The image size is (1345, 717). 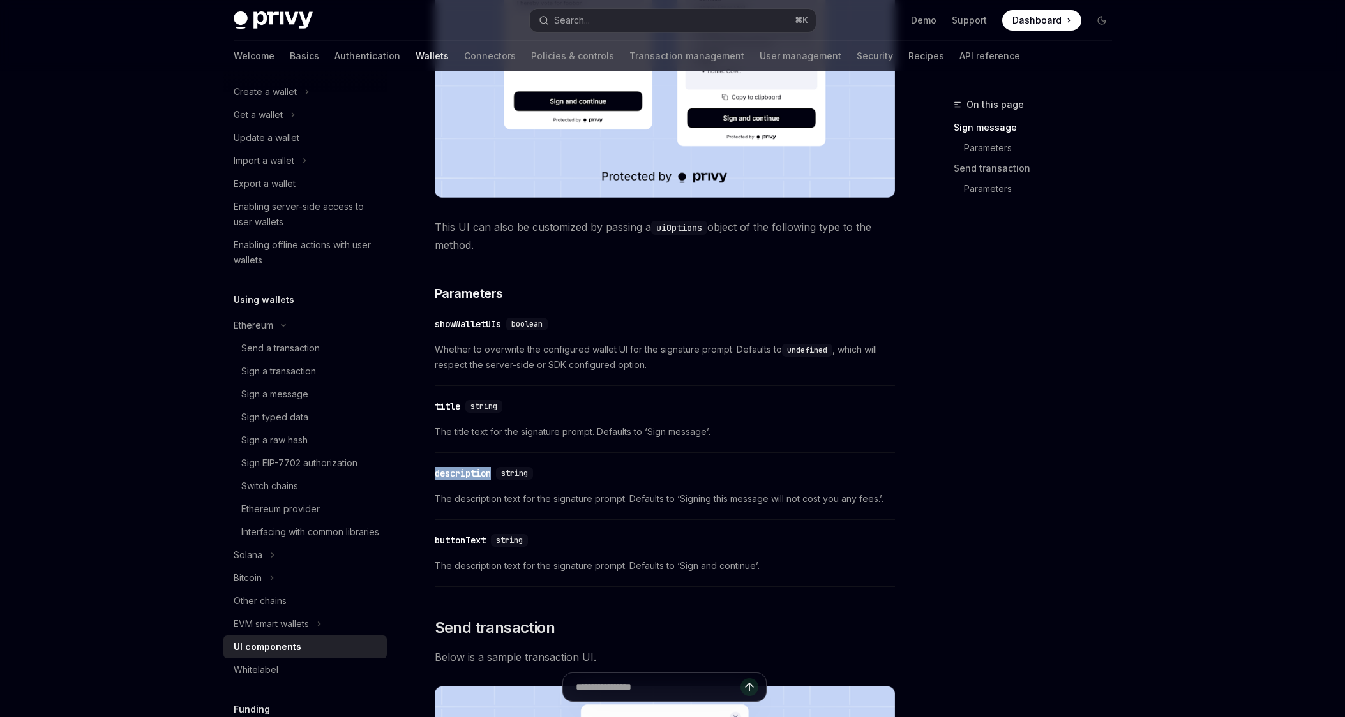 I want to click on button: Toggle Bitcoin section, so click(x=305, y=578).